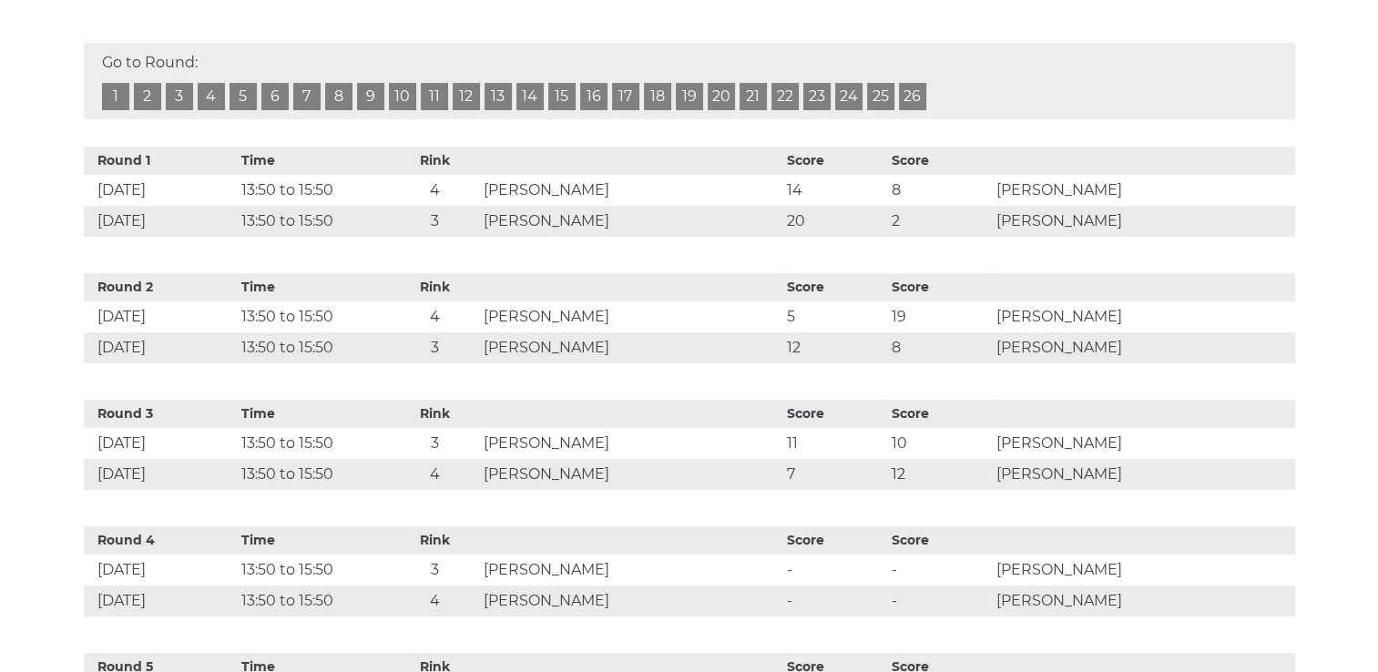 The image size is (1378, 672). What do you see at coordinates (562, 97) in the screenshot?
I see `a: 15` at bounding box center [562, 97].